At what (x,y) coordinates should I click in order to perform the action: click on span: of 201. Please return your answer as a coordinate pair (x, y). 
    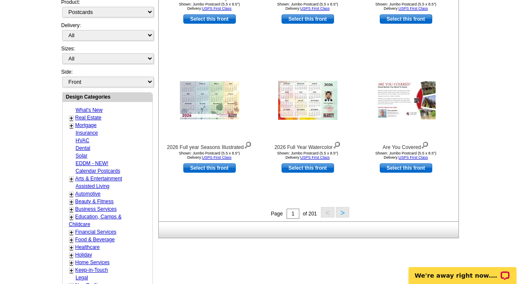
    Looking at the image, I should click on (310, 214).